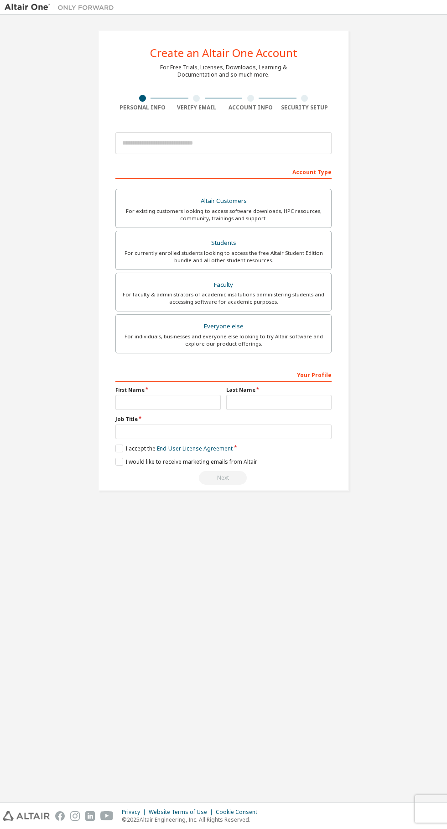 Image resolution: width=447 pixels, height=829 pixels. What do you see at coordinates (224, 327) in the screenshot?
I see `div: Everyone else` at bounding box center [224, 327].